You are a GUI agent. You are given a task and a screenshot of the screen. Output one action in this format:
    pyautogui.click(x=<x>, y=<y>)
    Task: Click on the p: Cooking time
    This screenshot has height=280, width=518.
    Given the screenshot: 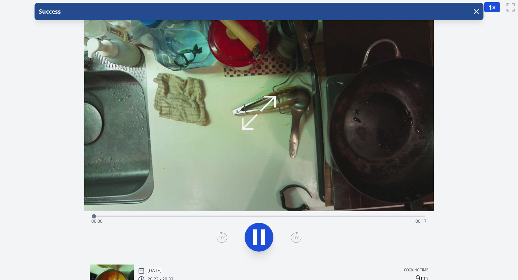 What is the action you would take?
    pyautogui.click(x=416, y=271)
    